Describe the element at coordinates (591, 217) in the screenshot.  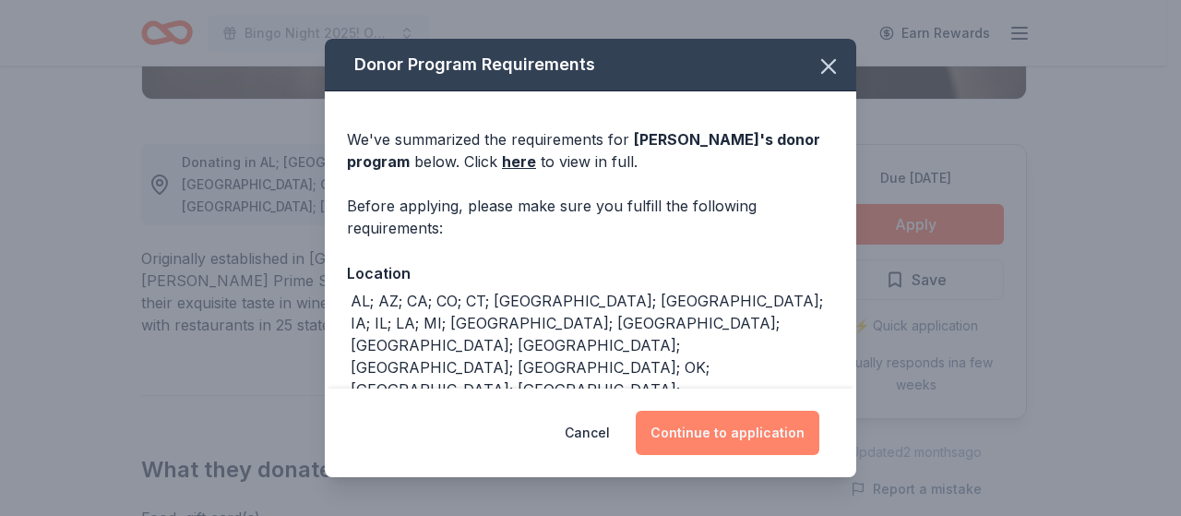
I see `div: Before applying, please make sure you fulfill the following requirements:` at that location.